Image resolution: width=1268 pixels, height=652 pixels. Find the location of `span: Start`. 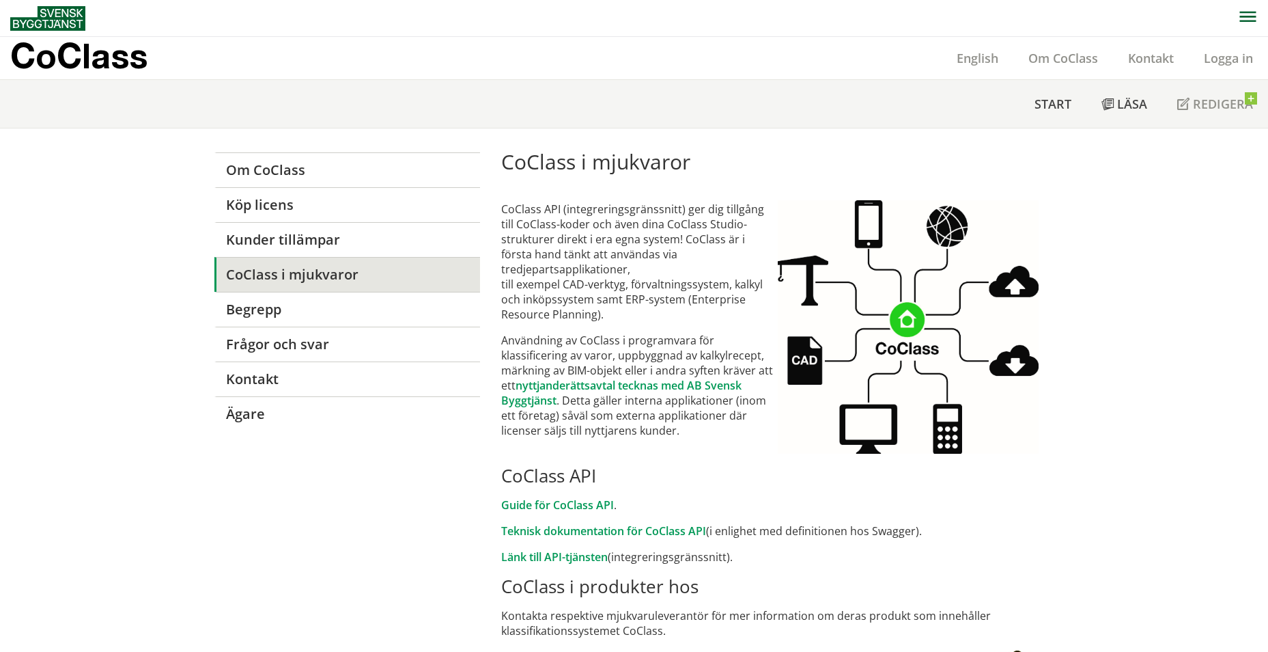

span: Start is located at coordinates (1053, 104).